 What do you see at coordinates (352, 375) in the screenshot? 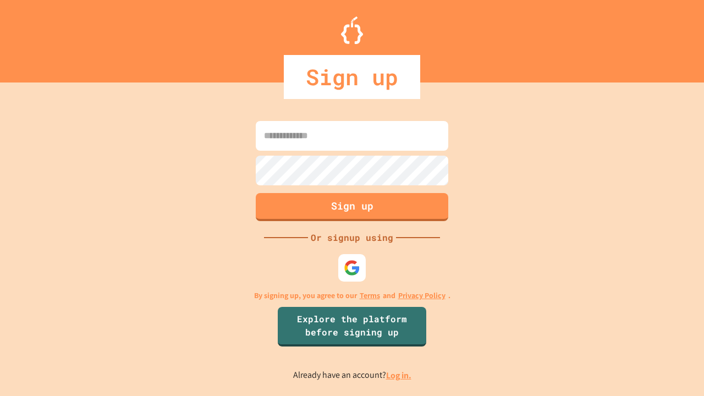
I see `p: Already have an account?` at bounding box center [352, 375].